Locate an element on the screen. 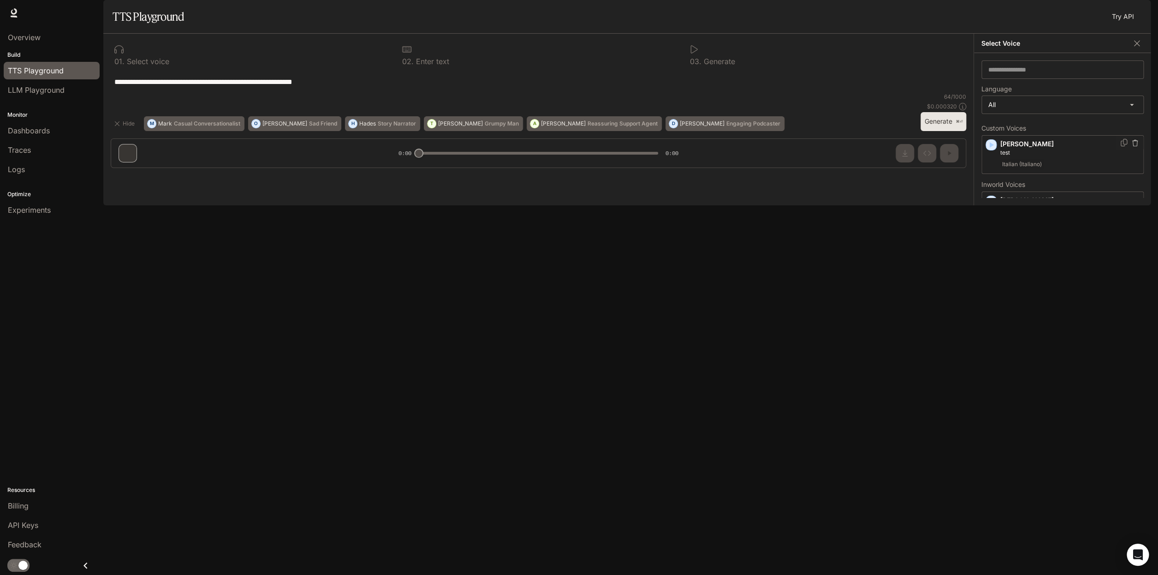  button: HHadesStory Narrator is located at coordinates (382, 124).